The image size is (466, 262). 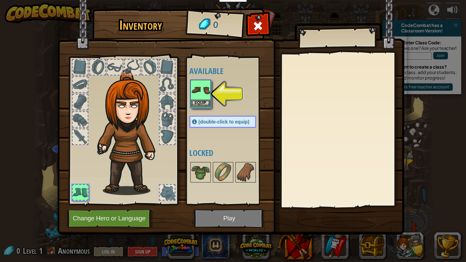 I want to click on button: Change Hero or Language, so click(x=110, y=218).